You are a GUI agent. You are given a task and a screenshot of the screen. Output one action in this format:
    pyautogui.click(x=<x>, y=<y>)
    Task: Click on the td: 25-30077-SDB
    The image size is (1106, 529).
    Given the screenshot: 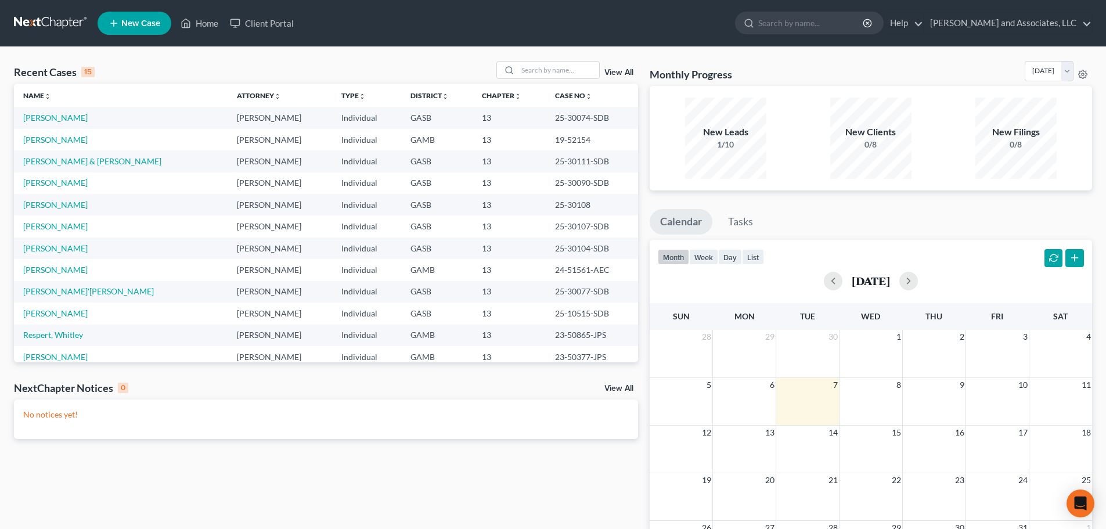 What is the action you would take?
    pyautogui.click(x=591, y=291)
    